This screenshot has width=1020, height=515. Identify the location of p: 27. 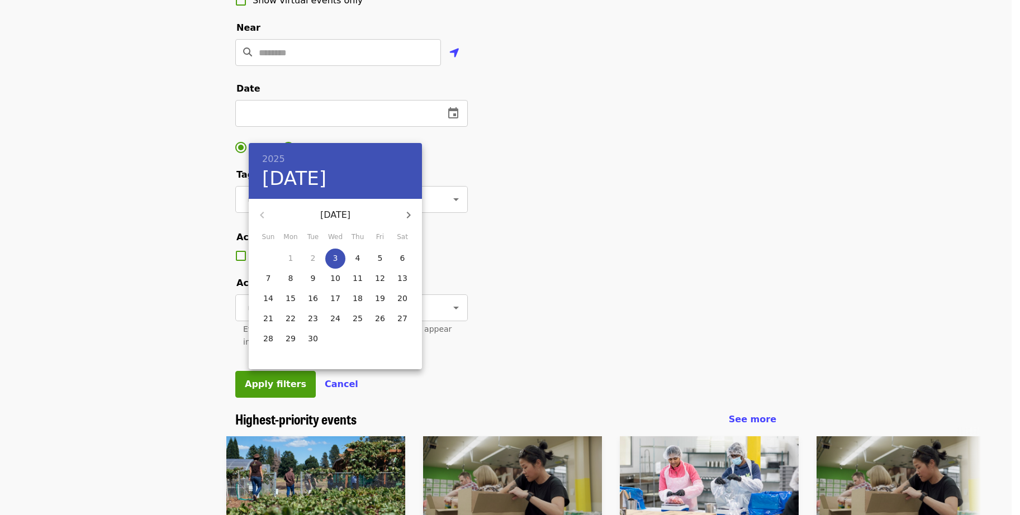
(403, 319).